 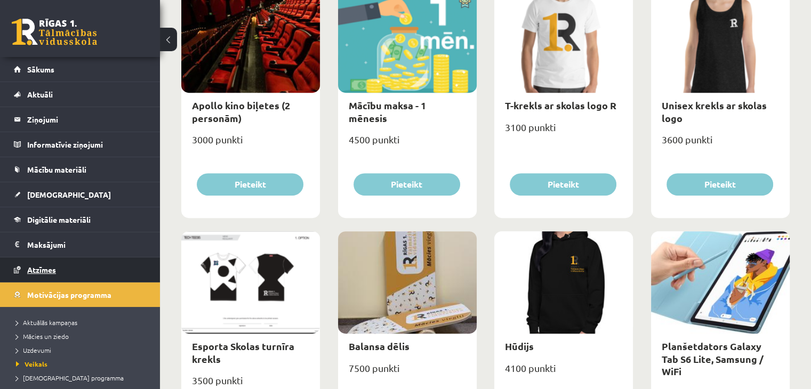 What do you see at coordinates (80, 295) in the screenshot?
I see `a: Motivācijas programma` at bounding box center [80, 295].